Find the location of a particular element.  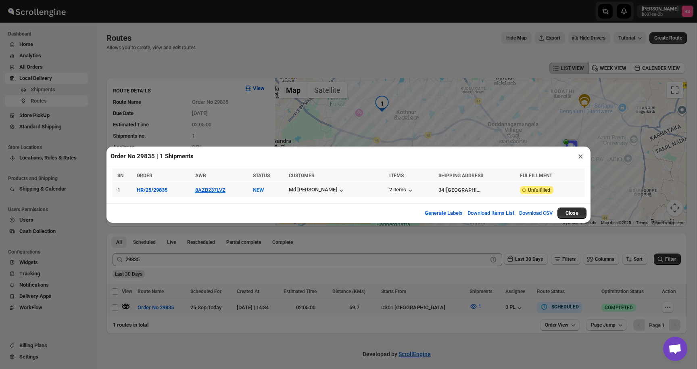

button: 2 items is located at coordinates (402, 190).